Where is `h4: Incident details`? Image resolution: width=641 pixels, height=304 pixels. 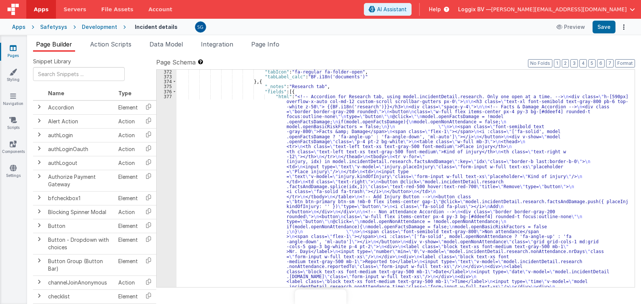
h4: Incident details is located at coordinates (156, 27).